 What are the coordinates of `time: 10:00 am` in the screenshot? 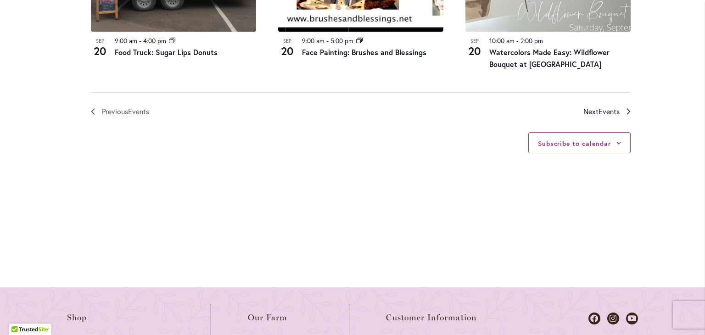 It's located at (502, 40).